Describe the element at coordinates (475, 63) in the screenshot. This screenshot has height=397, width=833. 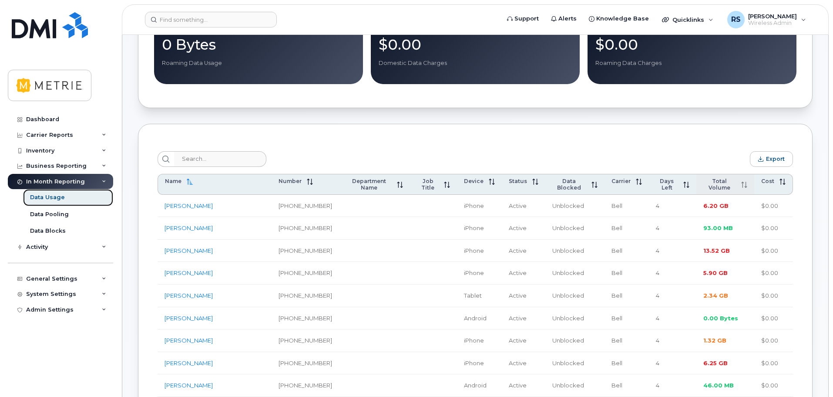
I see `p: Domestic Data Charges` at that location.